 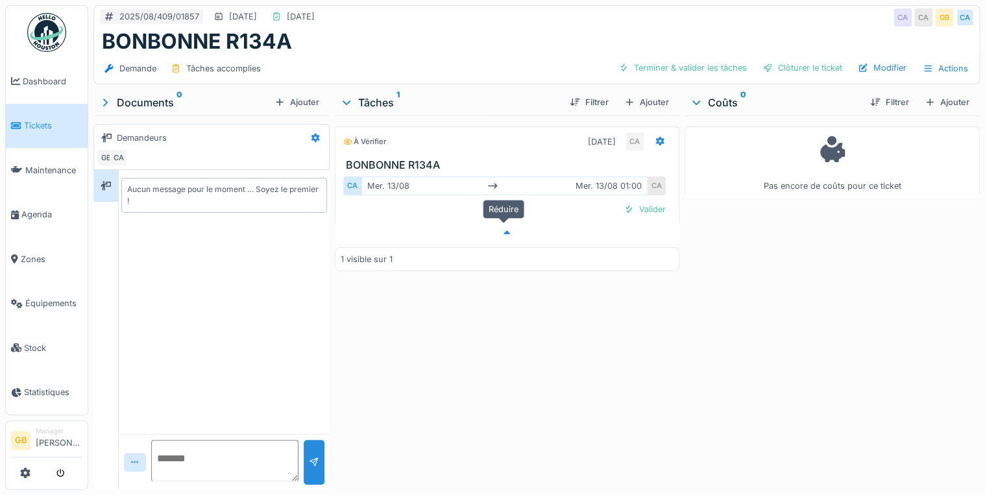 I want to click on li: GB, so click(x=21, y=440).